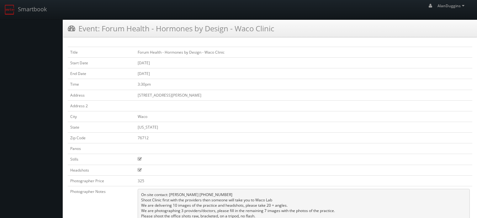 This screenshot has width=477, height=218. I want to click on td: State, so click(101, 127).